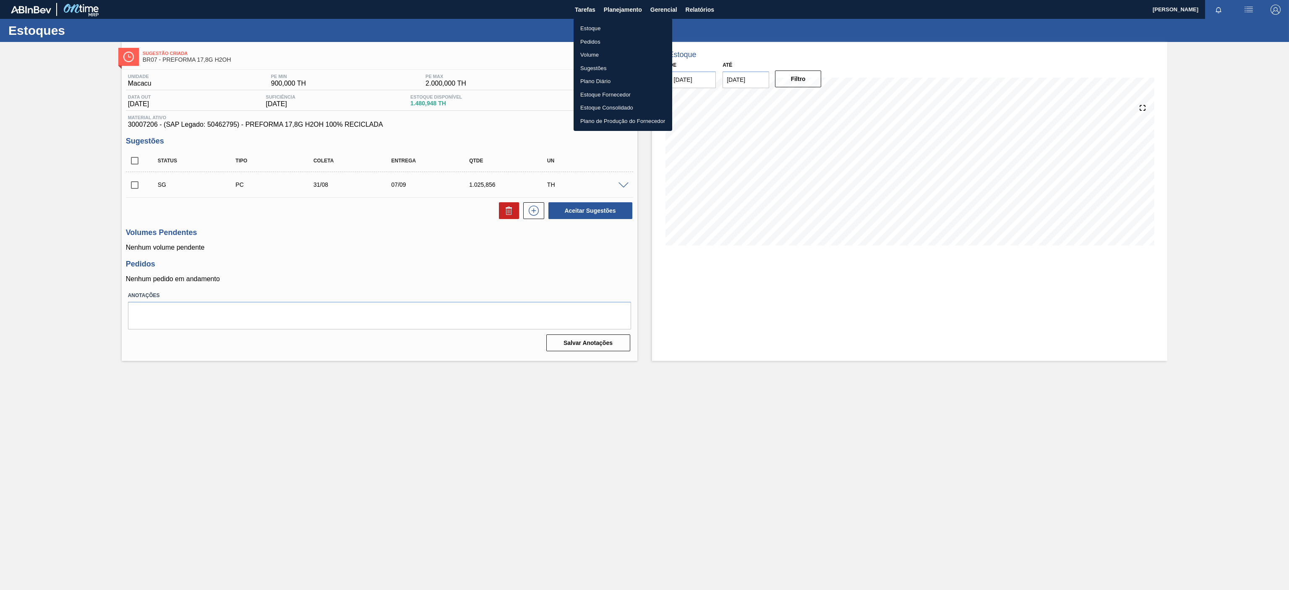  Describe the element at coordinates (623, 29) in the screenshot. I see `li: Estoque` at that location.